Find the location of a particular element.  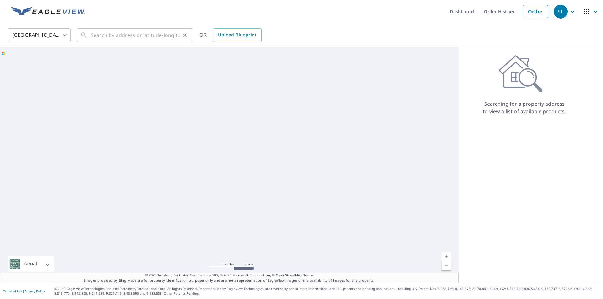

span: © 2025 TomTom, Earthstar Geographics SIO, © 2025 Microsoft Corporation, © is located at coordinates (229, 275).